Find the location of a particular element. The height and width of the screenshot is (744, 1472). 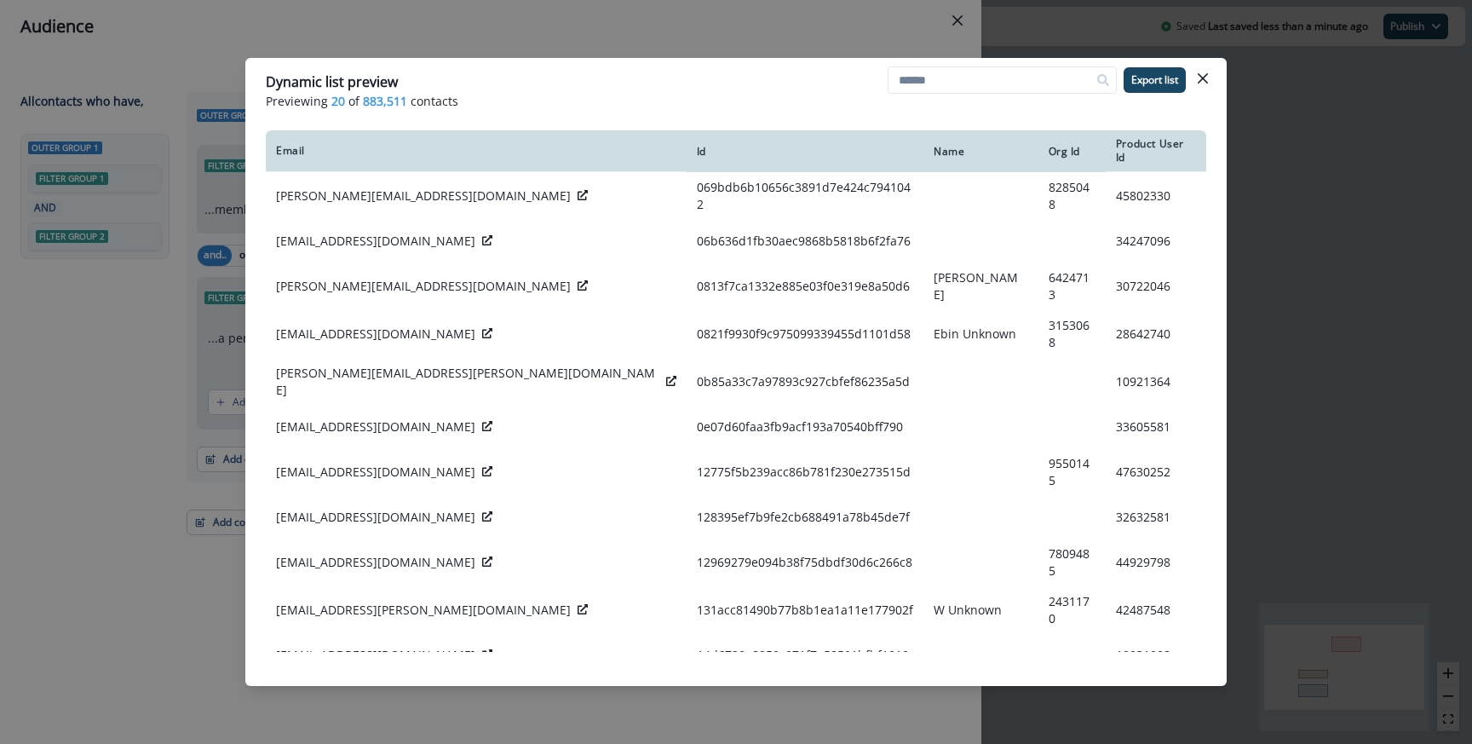

p: Export list is located at coordinates (1154, 80).